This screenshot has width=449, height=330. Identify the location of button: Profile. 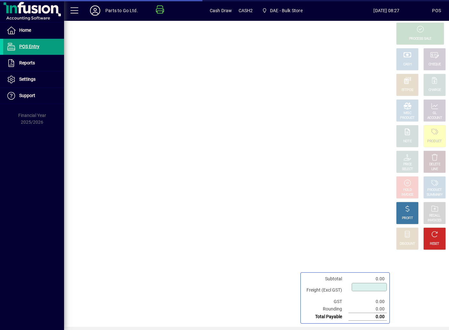
(95, 11).